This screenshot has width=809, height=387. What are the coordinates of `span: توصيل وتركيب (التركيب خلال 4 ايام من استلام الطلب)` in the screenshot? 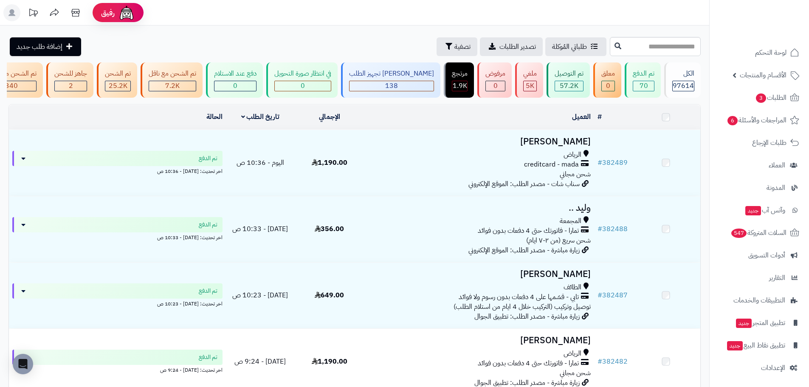 It's located at (522, 307).